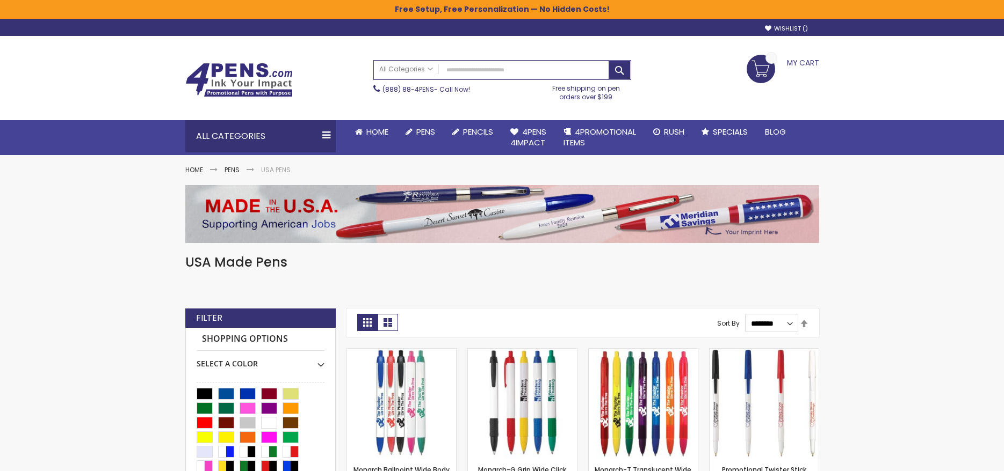 This screenshot has height=471, width=1004. I want to click on span: Rush, so click(674, 132).